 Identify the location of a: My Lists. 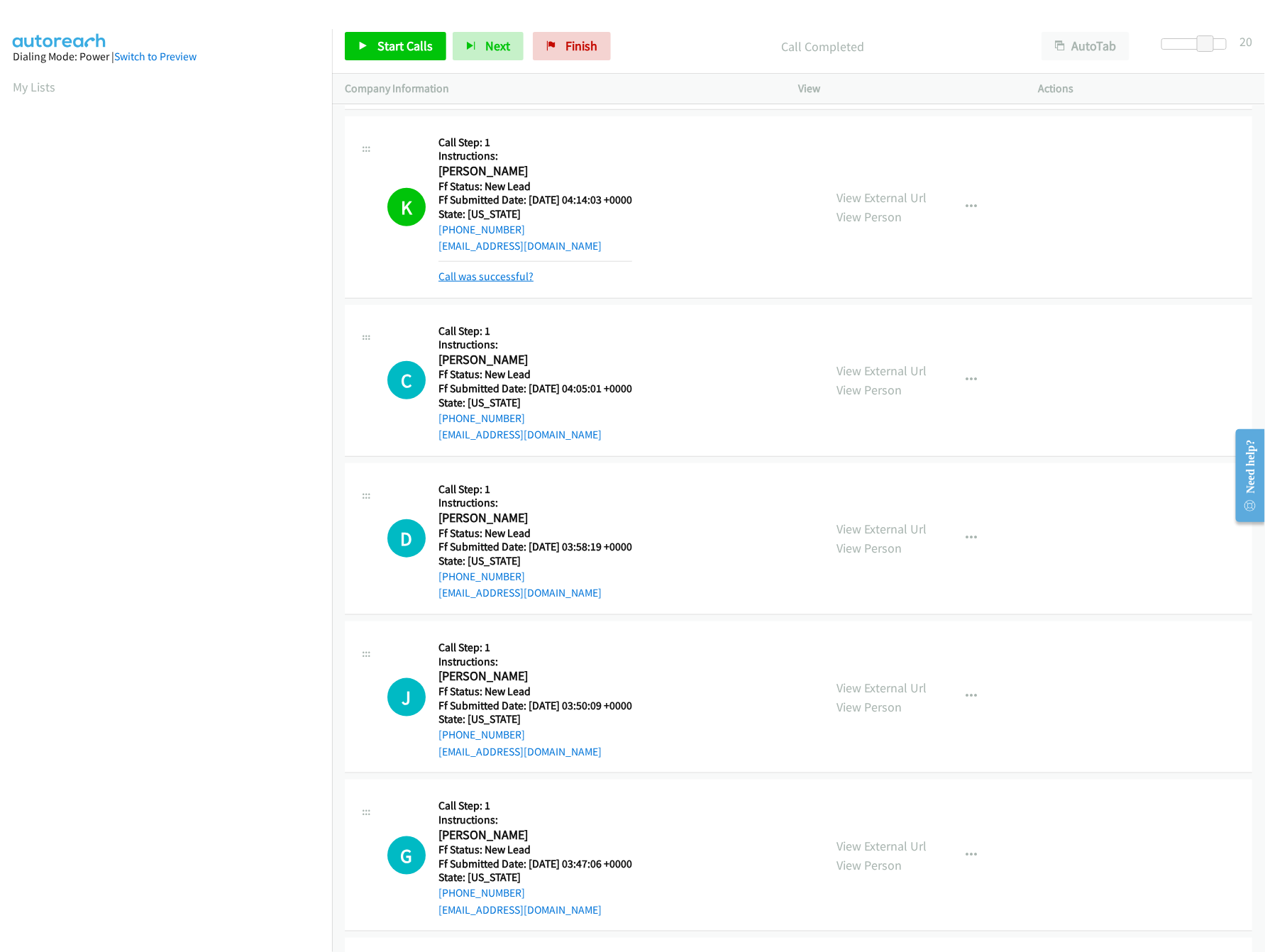
(35, 87).